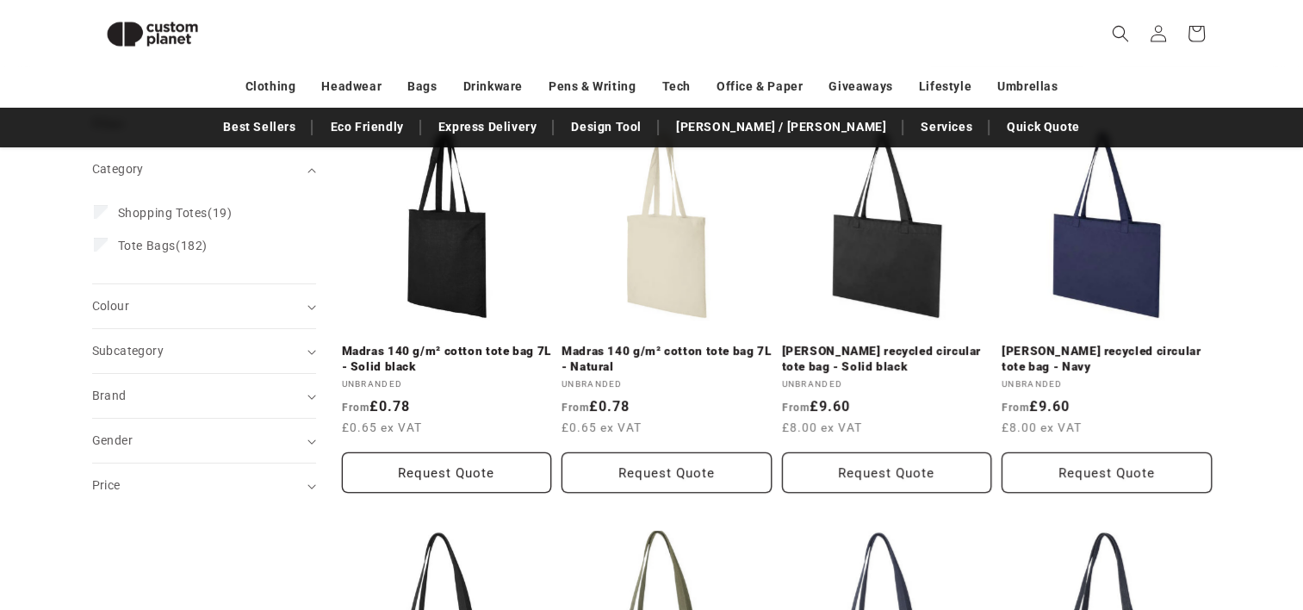 The image size is (1303, 610). Describe the element at coordinates (1159, 517) in the screenshot. I see `div: Chat Widget` at that location.